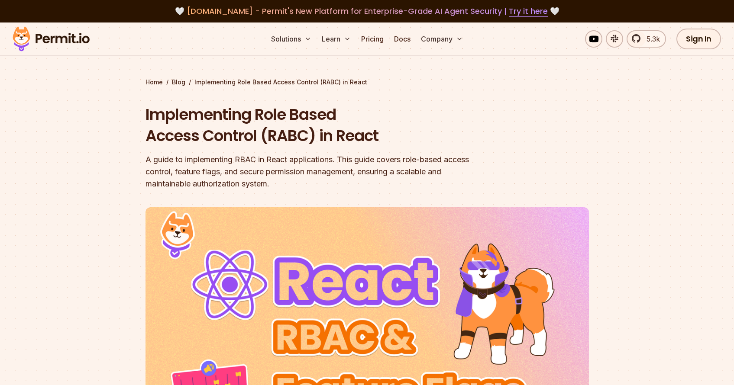 This screenshot has width=734, height=385. I want to click on button: Solutions, so click(291, 39).